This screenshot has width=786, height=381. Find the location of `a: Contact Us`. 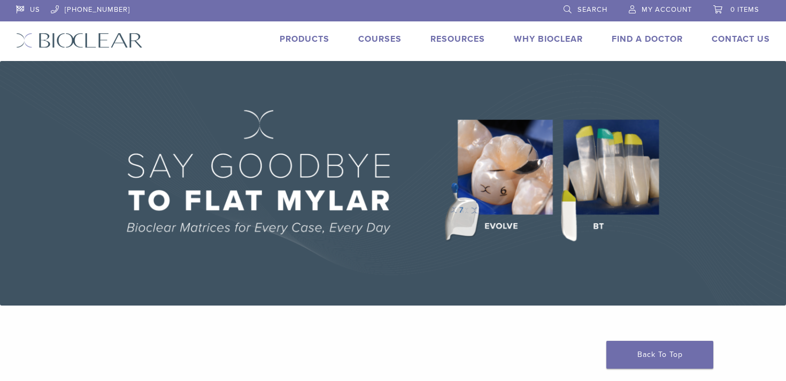

a: Contact Us is located at coordinates (740, 39).